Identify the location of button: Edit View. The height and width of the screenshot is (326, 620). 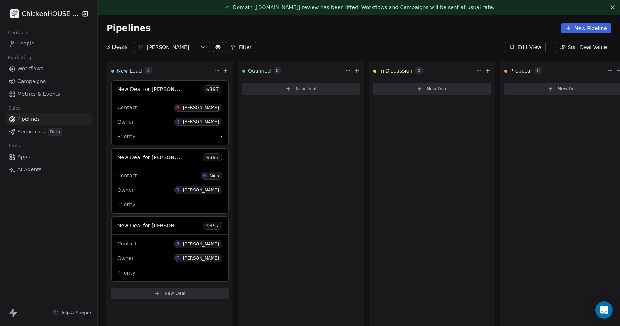
(525, 47).